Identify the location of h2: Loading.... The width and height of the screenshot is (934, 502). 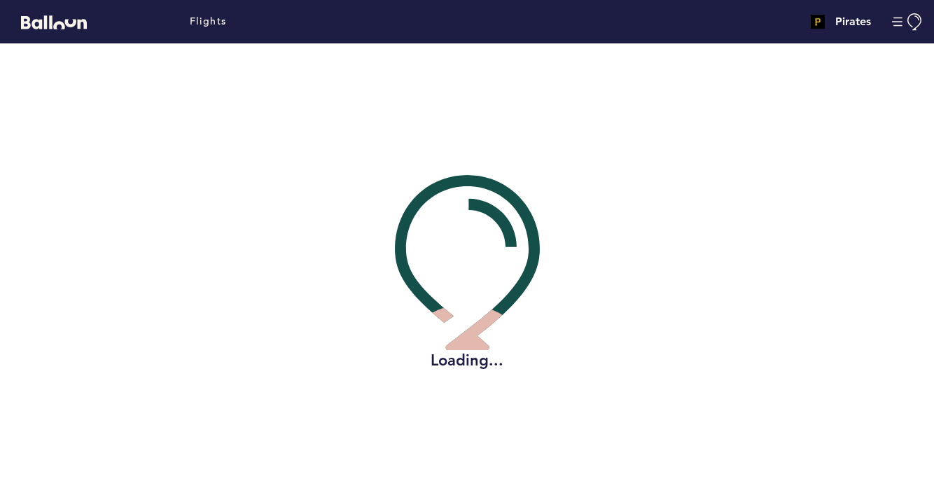
(467, 361).